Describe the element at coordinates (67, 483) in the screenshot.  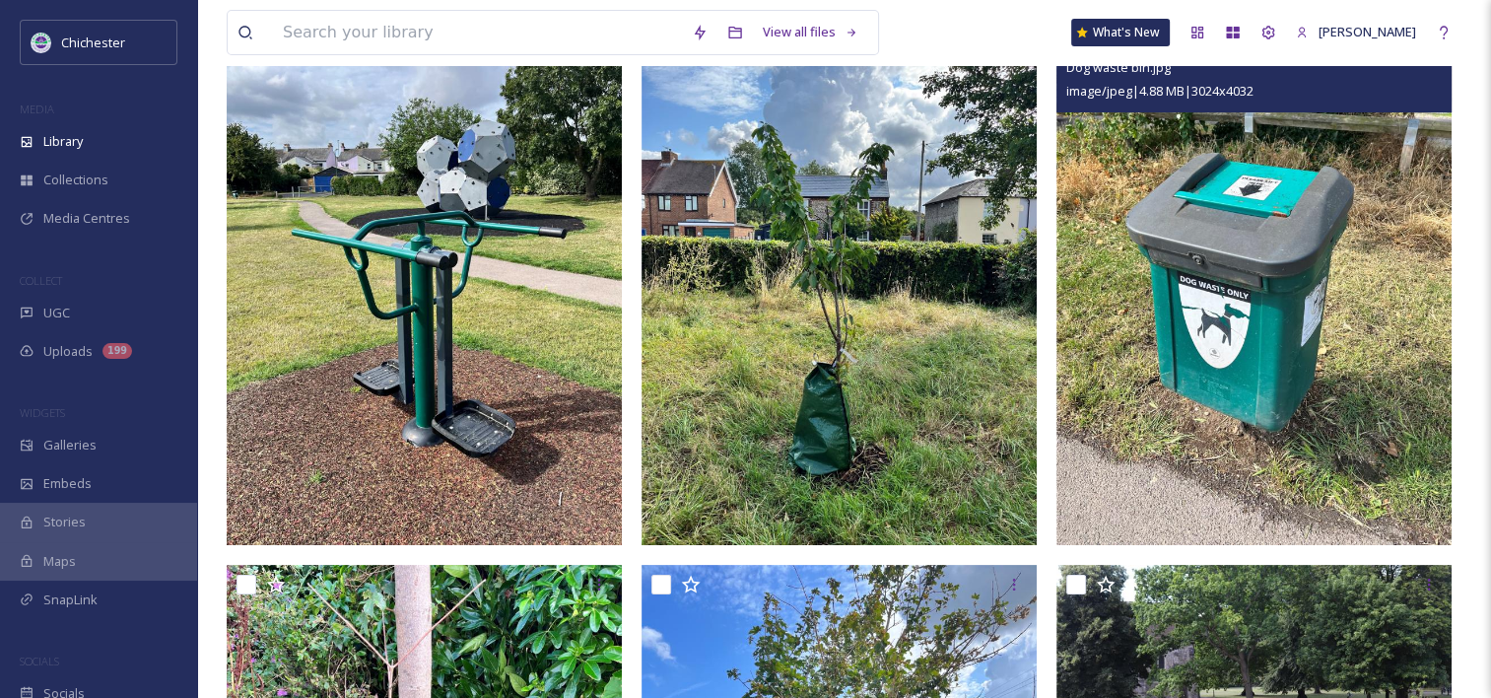
I see `span: Embeds` at that location.